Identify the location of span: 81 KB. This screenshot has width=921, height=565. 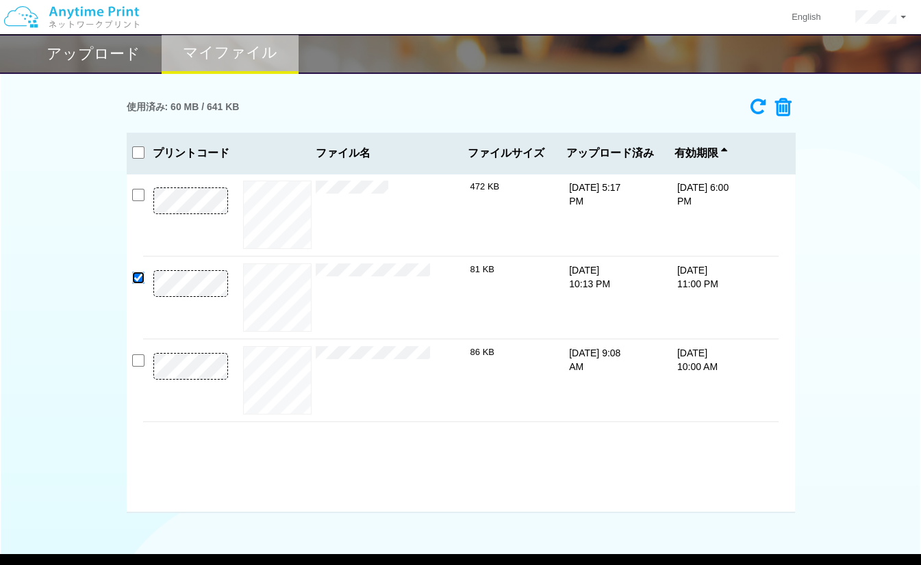
(482, 269).